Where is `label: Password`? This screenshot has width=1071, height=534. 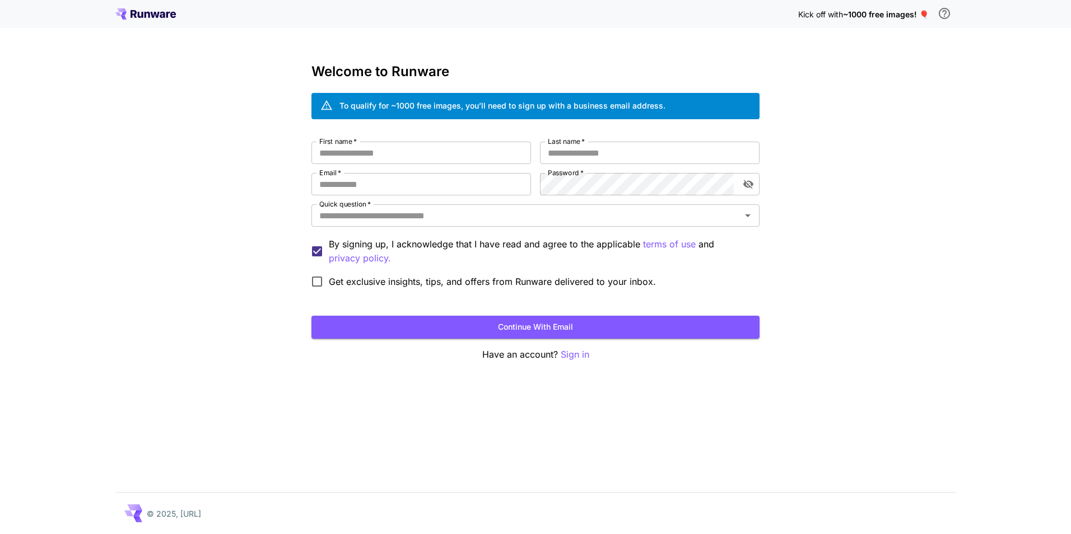
label: Password is located at coordinates (566, 173).